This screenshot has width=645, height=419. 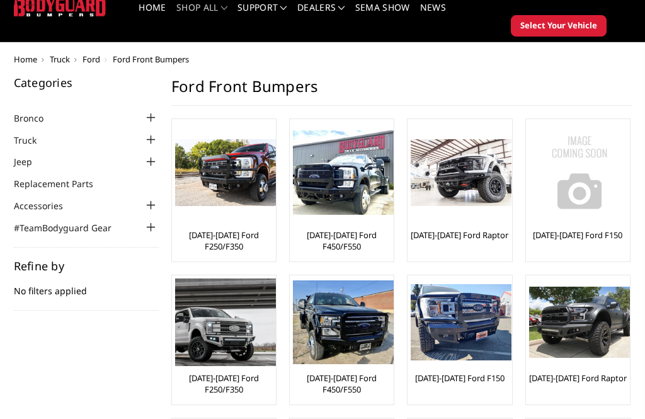 I want to click on img: No Image, so click(x=580, y=173).